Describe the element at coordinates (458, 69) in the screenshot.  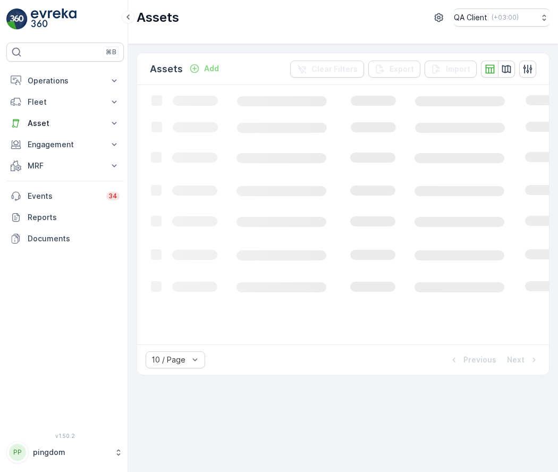
I see `p: Import` at that location.